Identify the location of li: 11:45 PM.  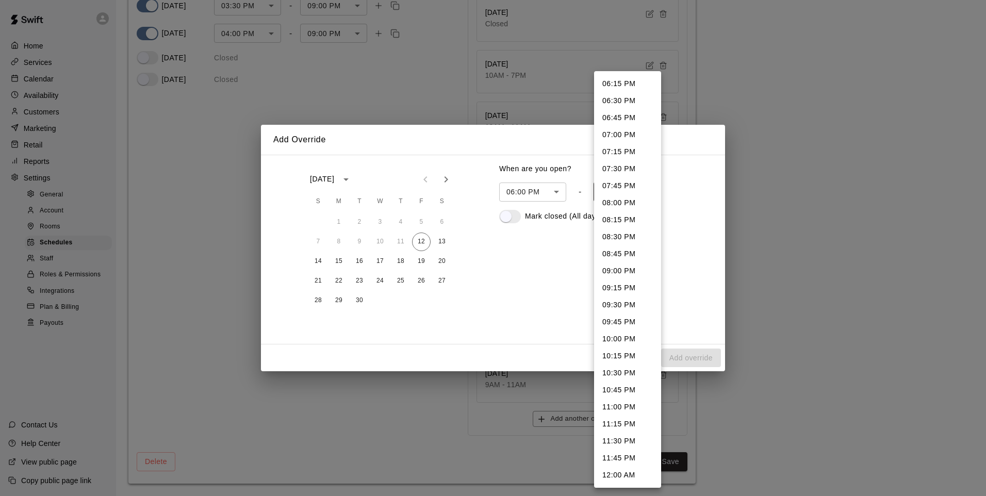
(628, 458).